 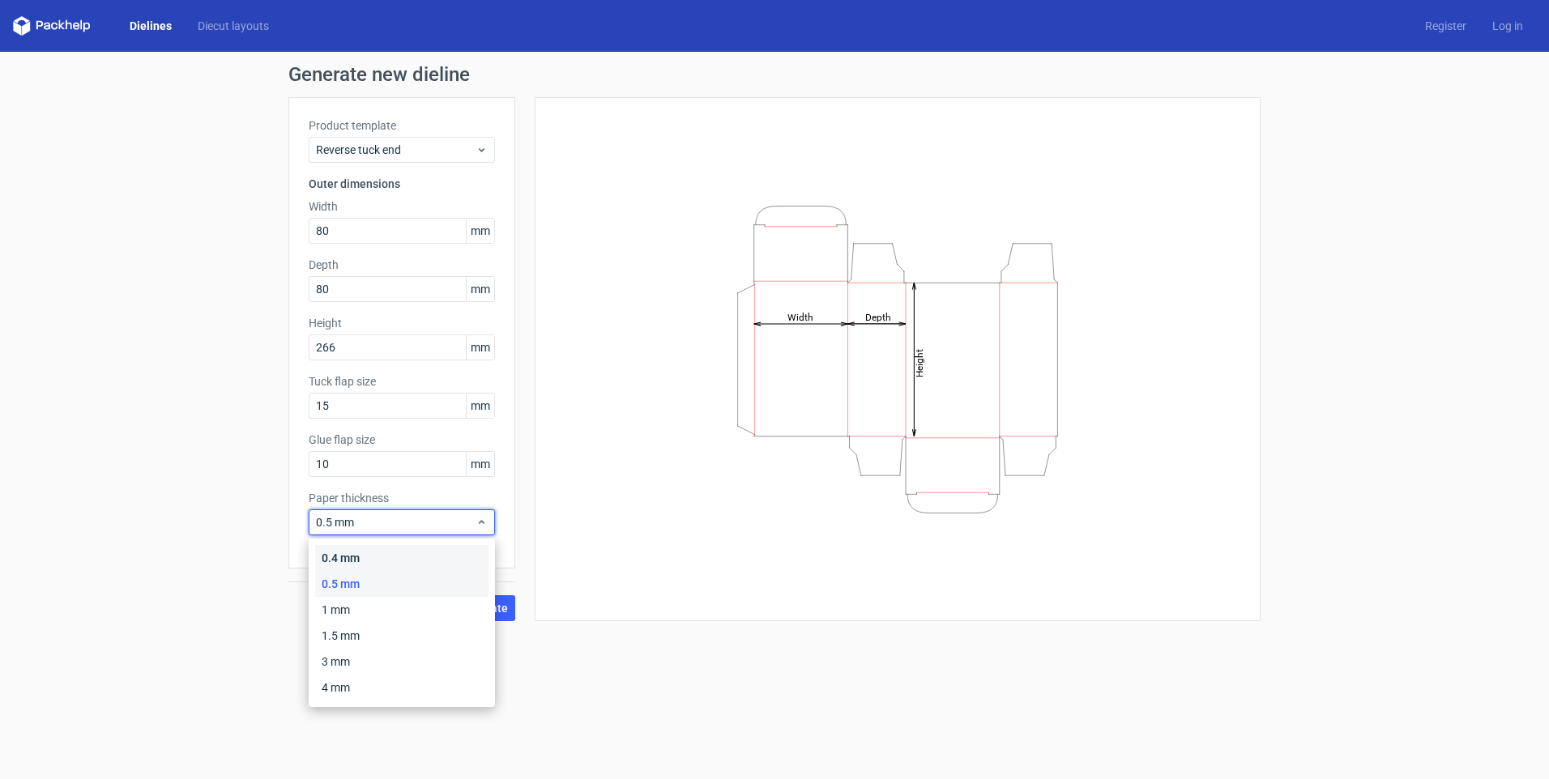 I want to click on h3: Outer dimensions, so click(x=402, y=184).